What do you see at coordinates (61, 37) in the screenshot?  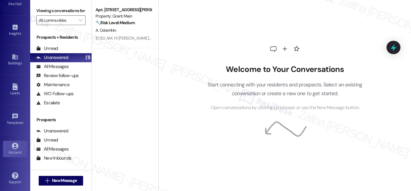 I see `div: Prospects + Residents` at bounding box center [61, 37].